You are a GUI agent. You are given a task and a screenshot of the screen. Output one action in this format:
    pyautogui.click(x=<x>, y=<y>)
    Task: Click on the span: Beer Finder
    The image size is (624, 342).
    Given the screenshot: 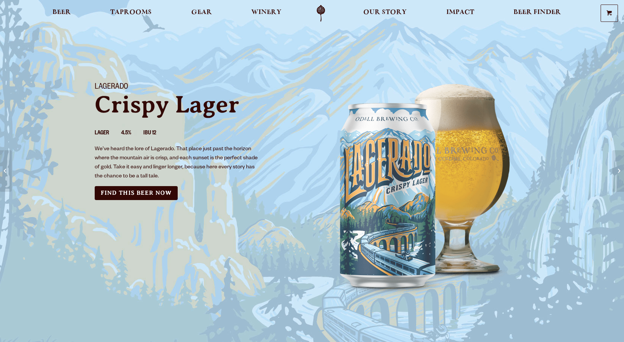 What is the action you would take?
    pyautogui.click(x=537, y=12)
    